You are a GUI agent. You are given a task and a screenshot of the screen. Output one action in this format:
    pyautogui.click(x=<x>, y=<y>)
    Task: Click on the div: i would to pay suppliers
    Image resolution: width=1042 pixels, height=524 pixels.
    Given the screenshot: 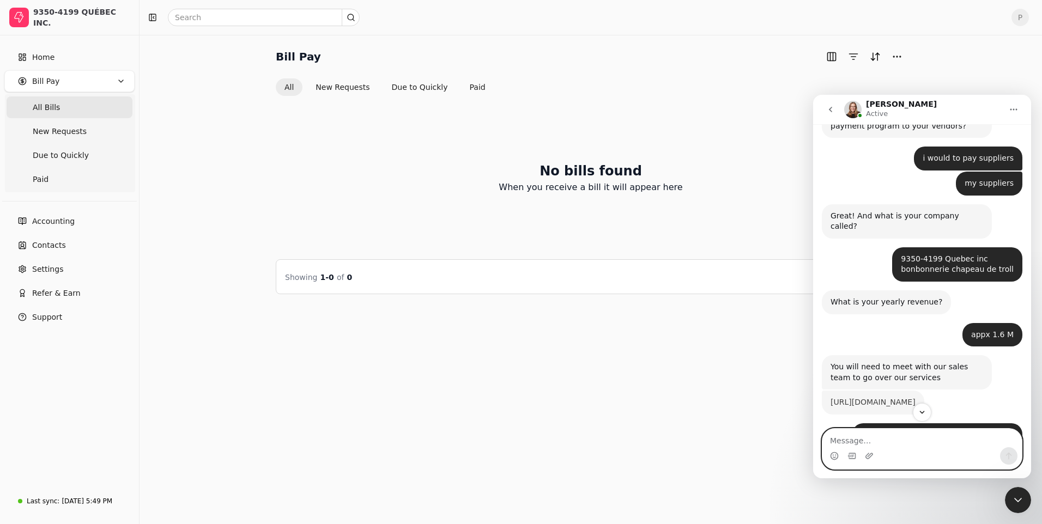 What is the action you would take?
    pyautogui.click(x=155, y=64)
    